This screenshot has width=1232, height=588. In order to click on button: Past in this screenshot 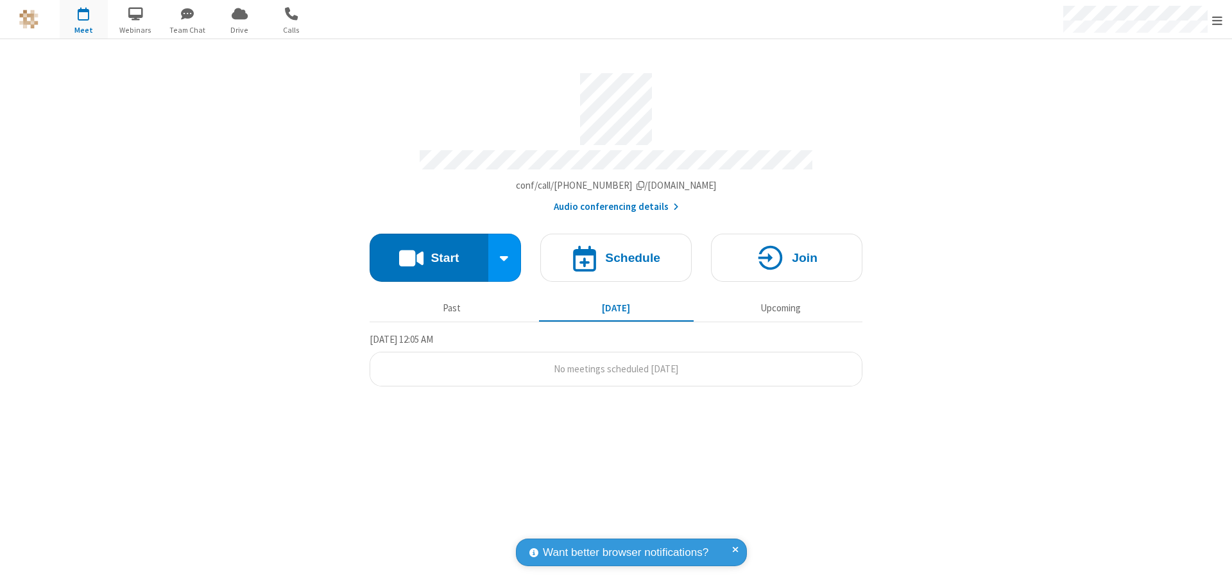, I will do `click(452, 308)`.